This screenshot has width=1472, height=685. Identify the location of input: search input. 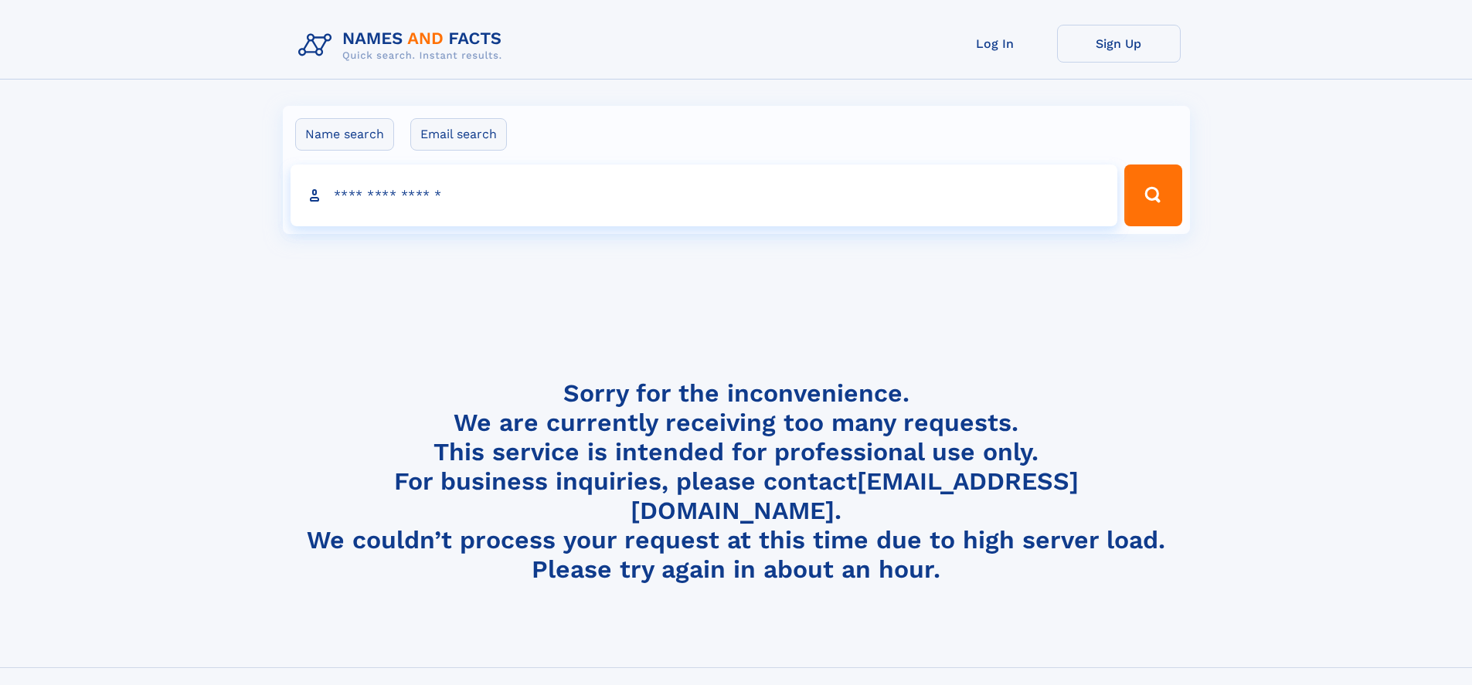
(704, 195).